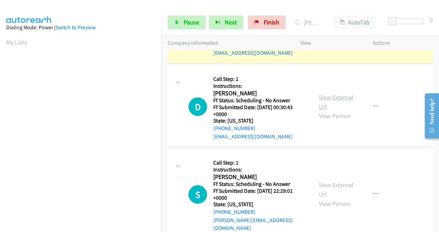  Describe the element at coordinates (191, 22) in the screenshot. I see `span: Pause` at that location.